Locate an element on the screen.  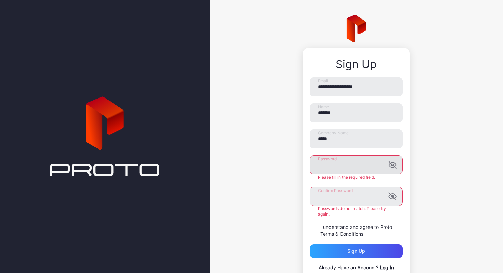
div: Please fill in the required field. is located at coordinates (356, 177).